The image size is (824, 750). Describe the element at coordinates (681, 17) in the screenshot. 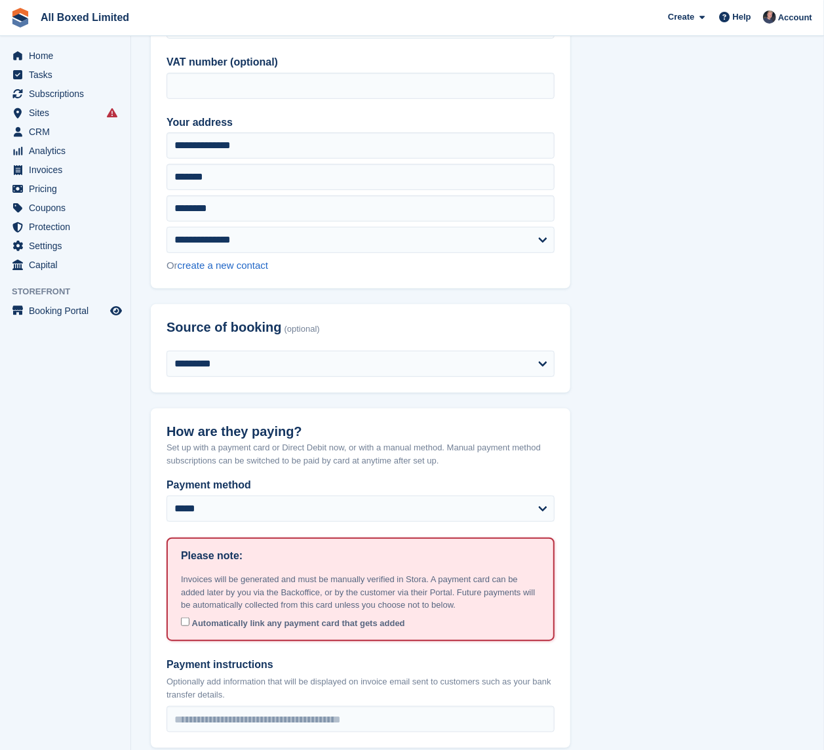

I see `span: Create` at that location.